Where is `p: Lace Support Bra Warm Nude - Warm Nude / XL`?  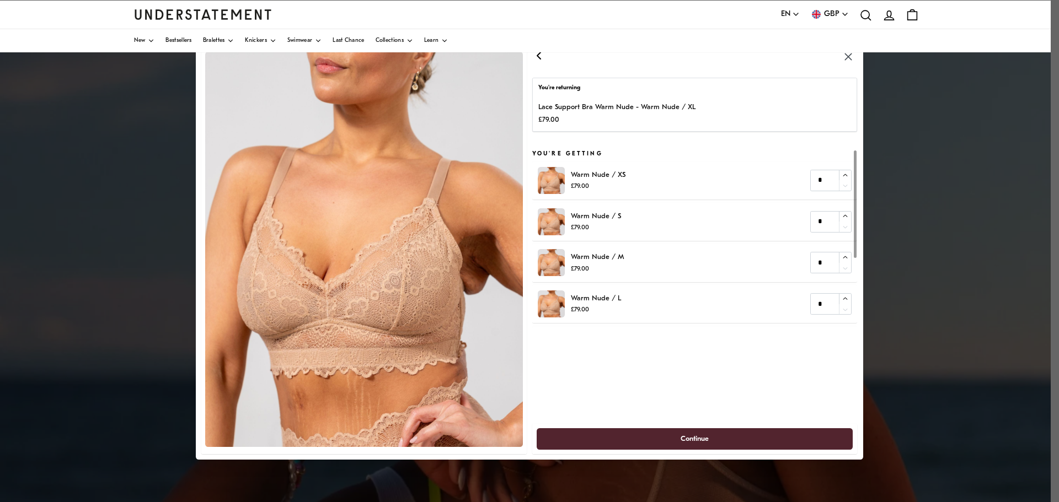 p: Lace Support Bra Warm Nude - Warm Nude / XL is located at coordinates (617, 107).